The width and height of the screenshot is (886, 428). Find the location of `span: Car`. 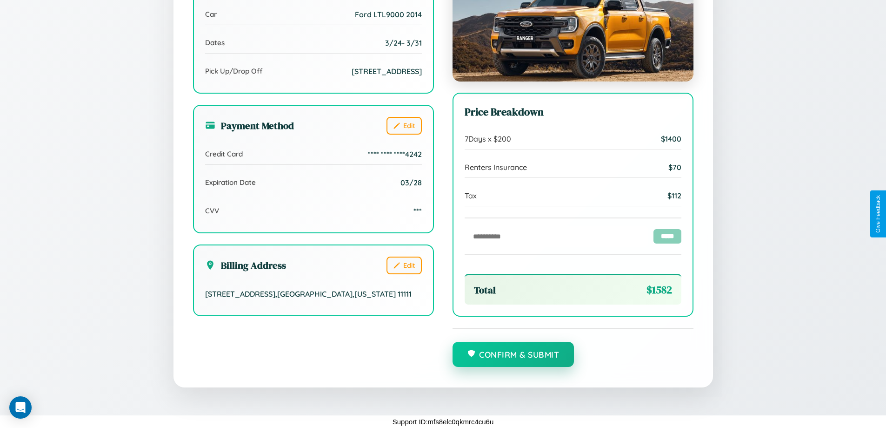

span: Car is located at coordinates (211, 14).